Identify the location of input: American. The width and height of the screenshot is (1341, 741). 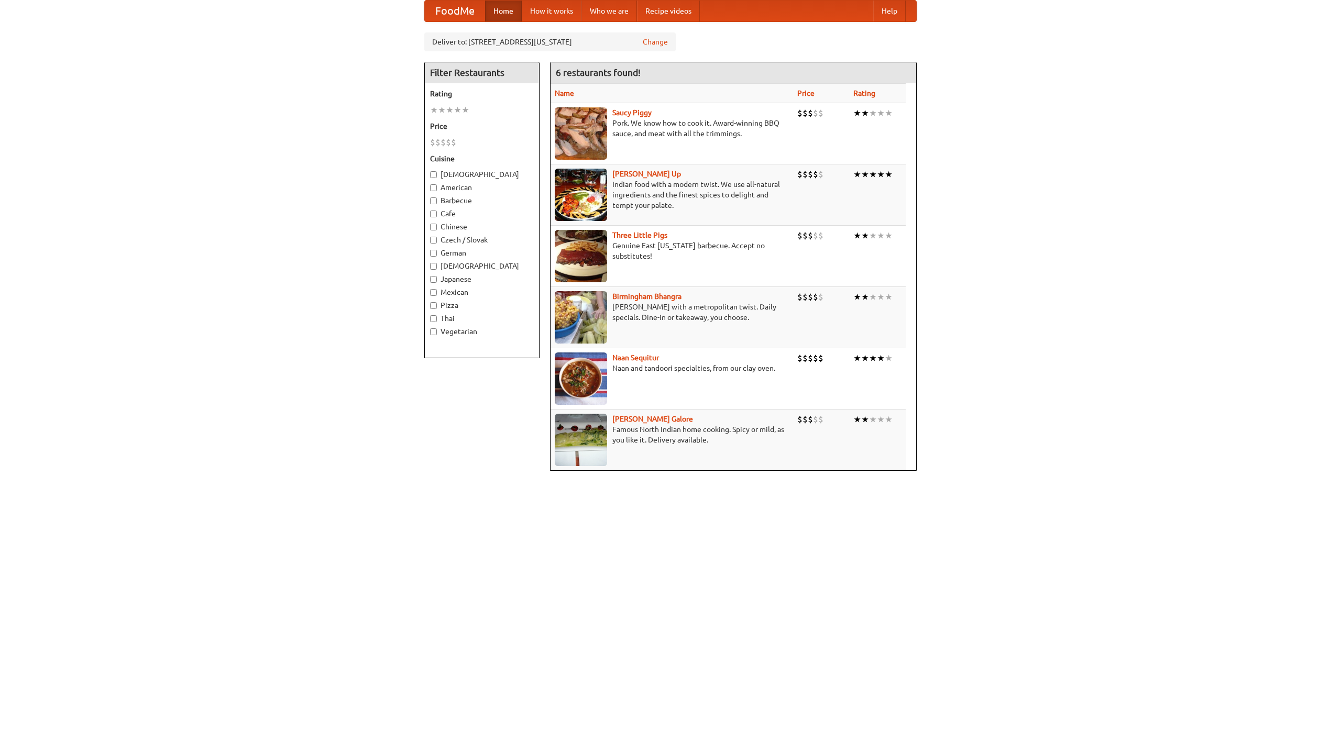
(433, 188).